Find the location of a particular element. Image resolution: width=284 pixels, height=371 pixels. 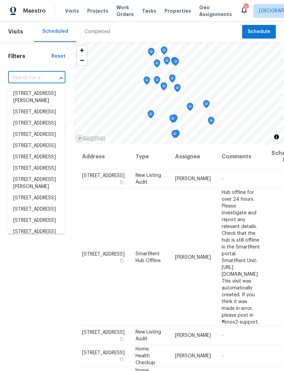

button: Close is located at coordinates (61, 78).